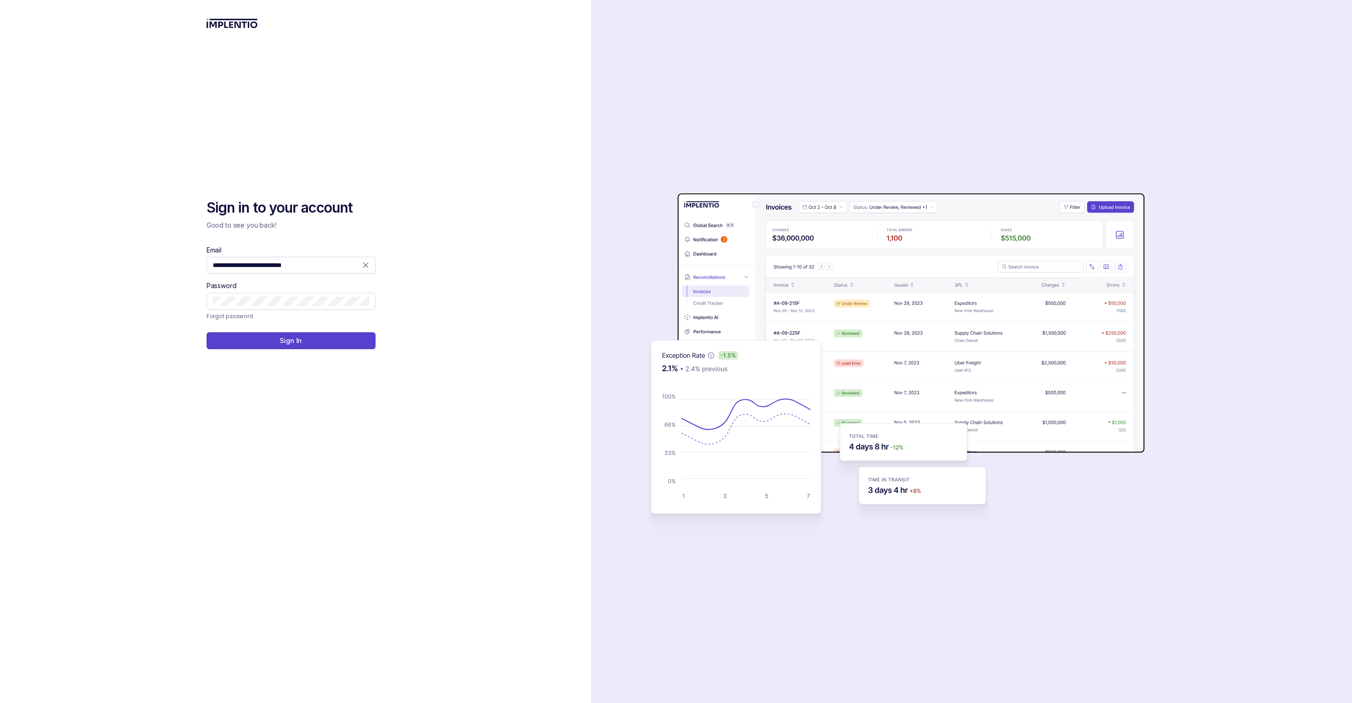 The image size is (1352, 703). What do you see at coordinates (291, 208) in the screenshot?
I see `h2: Sign in to your account` at bounding box center [291, 208].